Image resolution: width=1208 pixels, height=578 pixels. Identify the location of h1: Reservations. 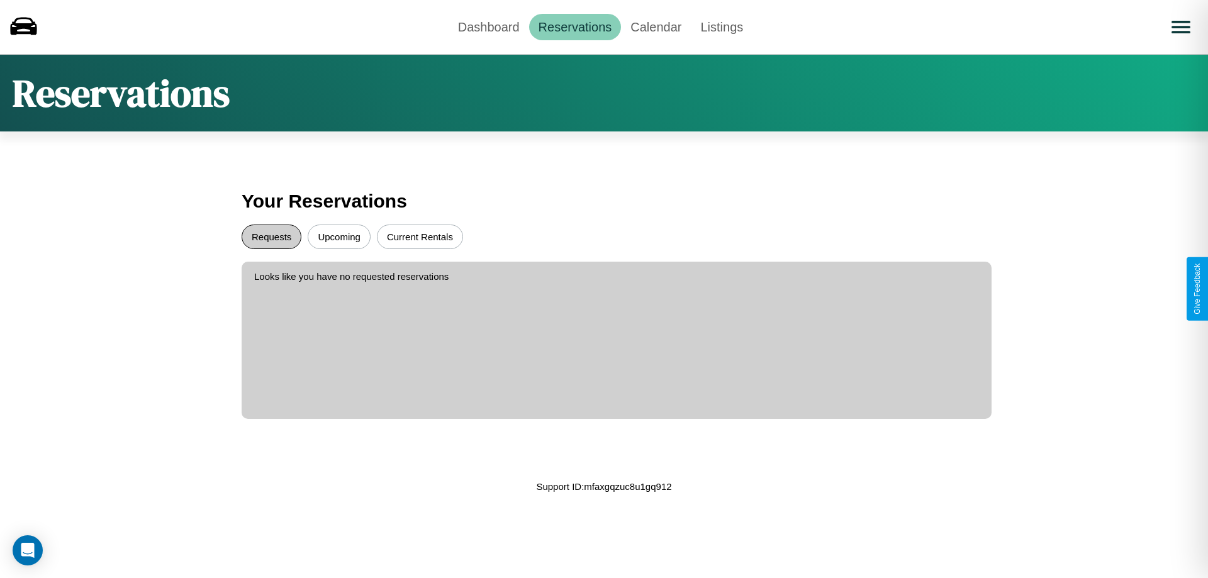
(121, 93).